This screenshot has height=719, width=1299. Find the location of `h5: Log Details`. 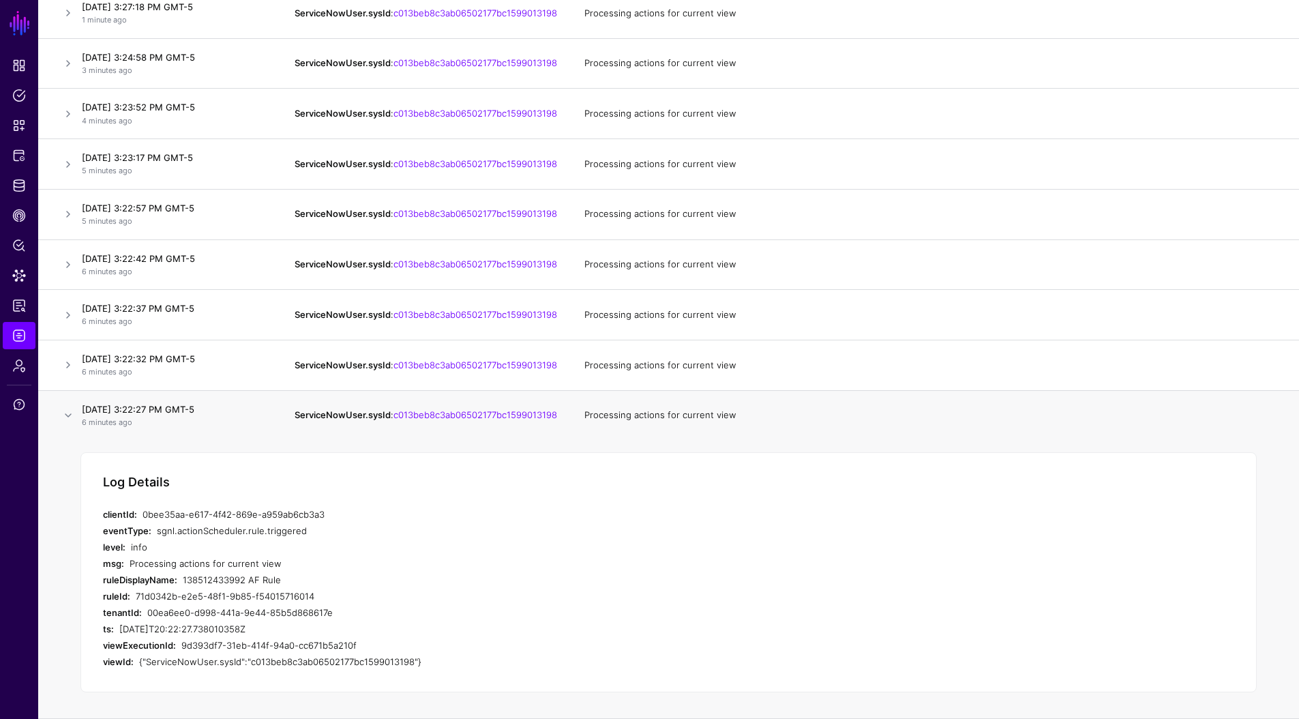

h5: Log Details is located at coordinates (136, 482).